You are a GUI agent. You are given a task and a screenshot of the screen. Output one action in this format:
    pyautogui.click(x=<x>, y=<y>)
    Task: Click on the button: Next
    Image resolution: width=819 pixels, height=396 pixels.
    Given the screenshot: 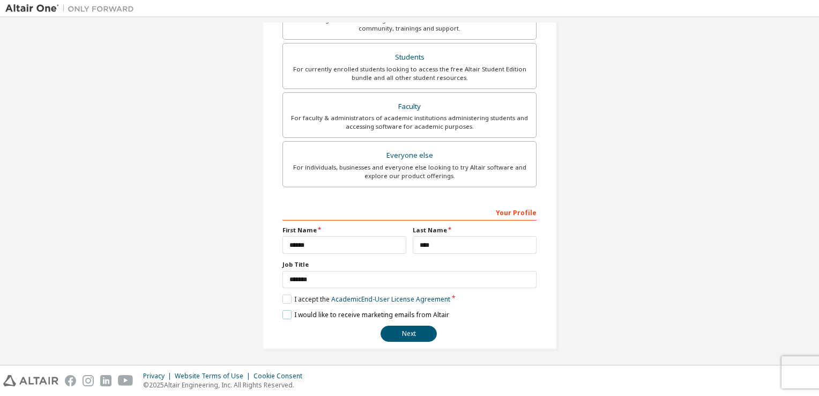 What is the action you would take?
    pyautogui.click(x=409, y=334)
    